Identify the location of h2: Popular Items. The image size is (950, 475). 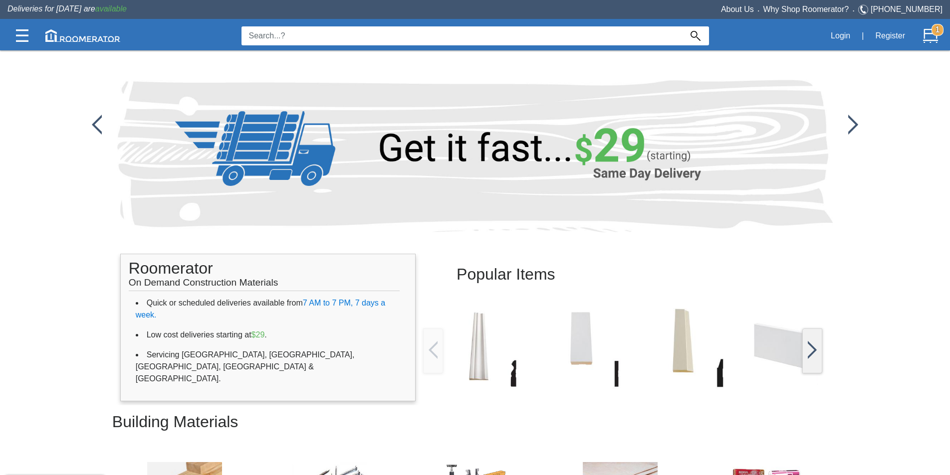
(622, 274).